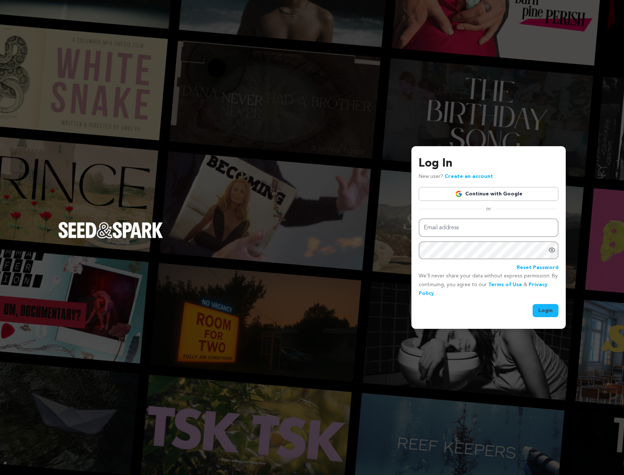 This screenshot has width=624, height=475. What do you see at coordinates (489, 209) in the screenshot?
I see `span: or` at bounding box center [489, 209].